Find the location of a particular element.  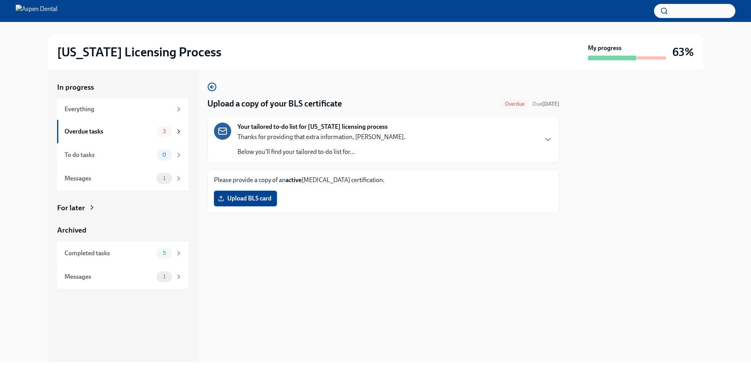

span: 5 is located at coordinates (164, 253).